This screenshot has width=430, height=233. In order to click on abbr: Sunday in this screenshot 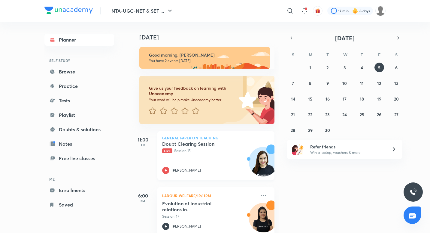, I will do `click(293, 54)`.